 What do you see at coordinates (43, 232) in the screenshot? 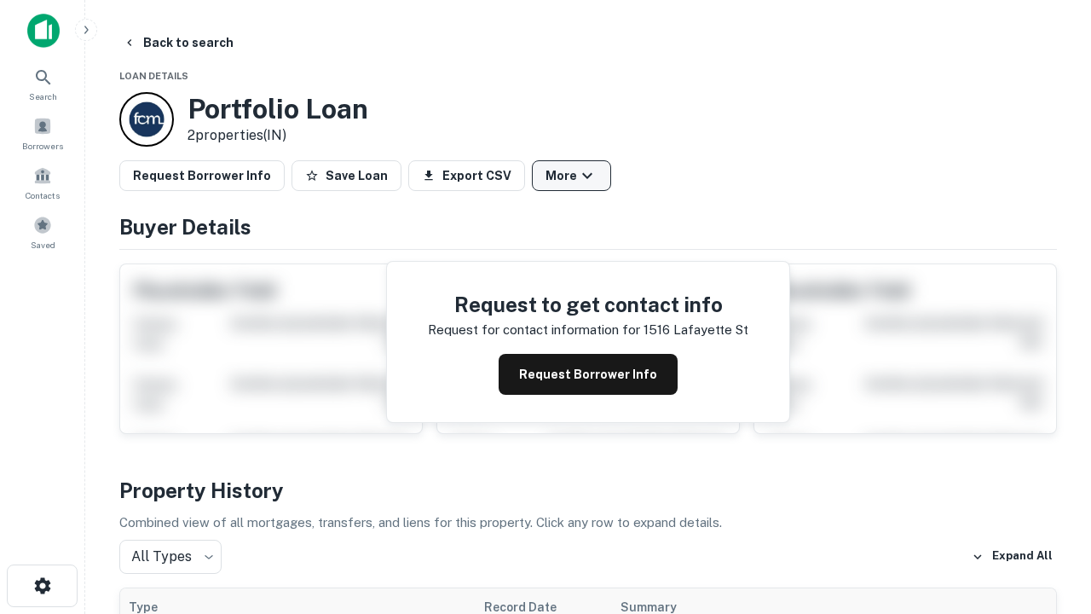
I see `a: Saved` at bounding box center [43, 232].